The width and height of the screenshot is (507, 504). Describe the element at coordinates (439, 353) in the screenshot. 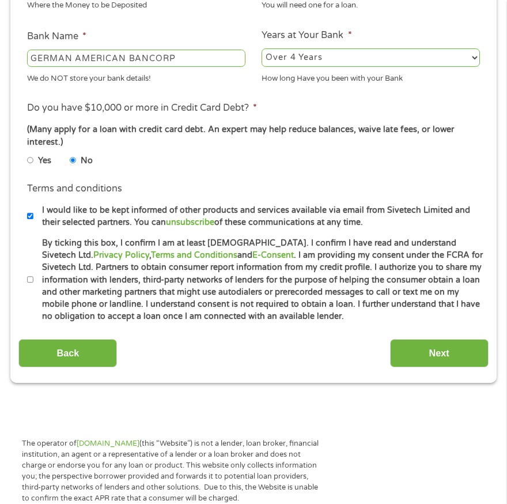

I see `input: Next` at that location.